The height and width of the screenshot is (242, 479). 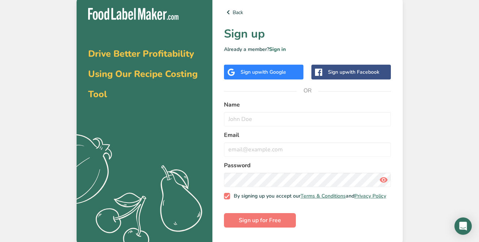 I want to click on a: Terms & Conditions, so click(x=323, y=196).